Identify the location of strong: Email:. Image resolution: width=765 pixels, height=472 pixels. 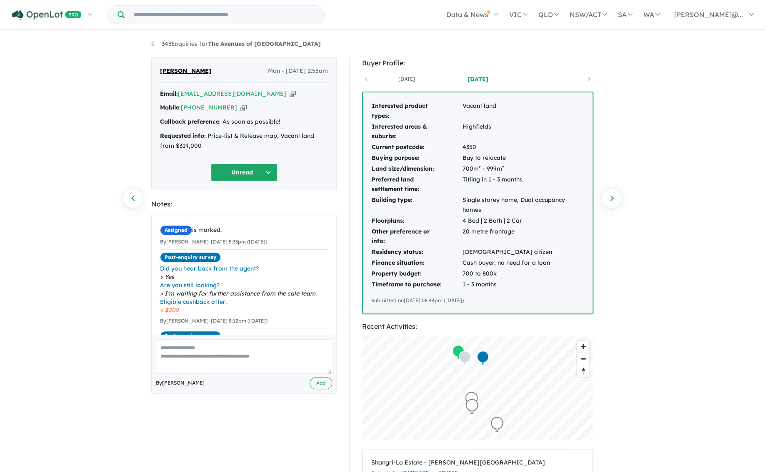
(169, 94).